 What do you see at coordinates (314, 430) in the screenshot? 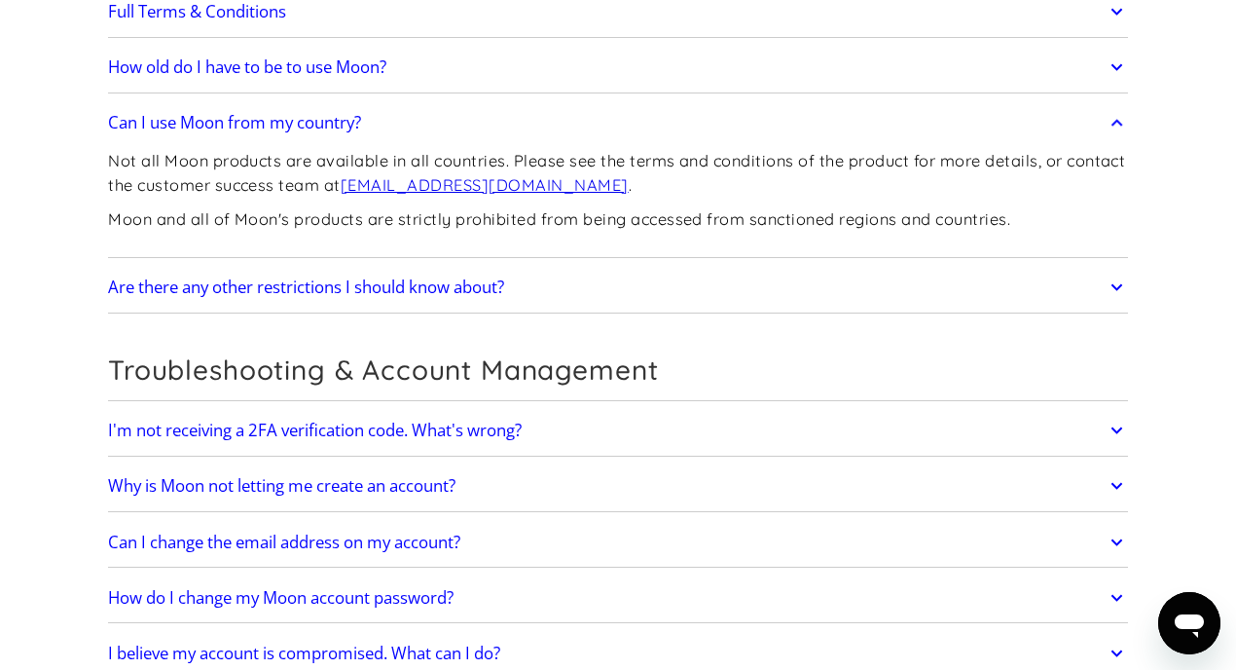
I see `h2: I'm not receiving a 2FA verification code. What's wrong?` at bounding box center [314, 430].